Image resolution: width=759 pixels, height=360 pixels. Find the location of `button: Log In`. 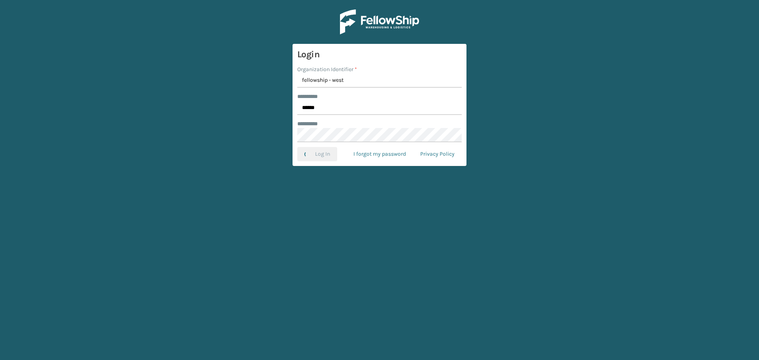

button: Log In is located at coordinates (317, 154).